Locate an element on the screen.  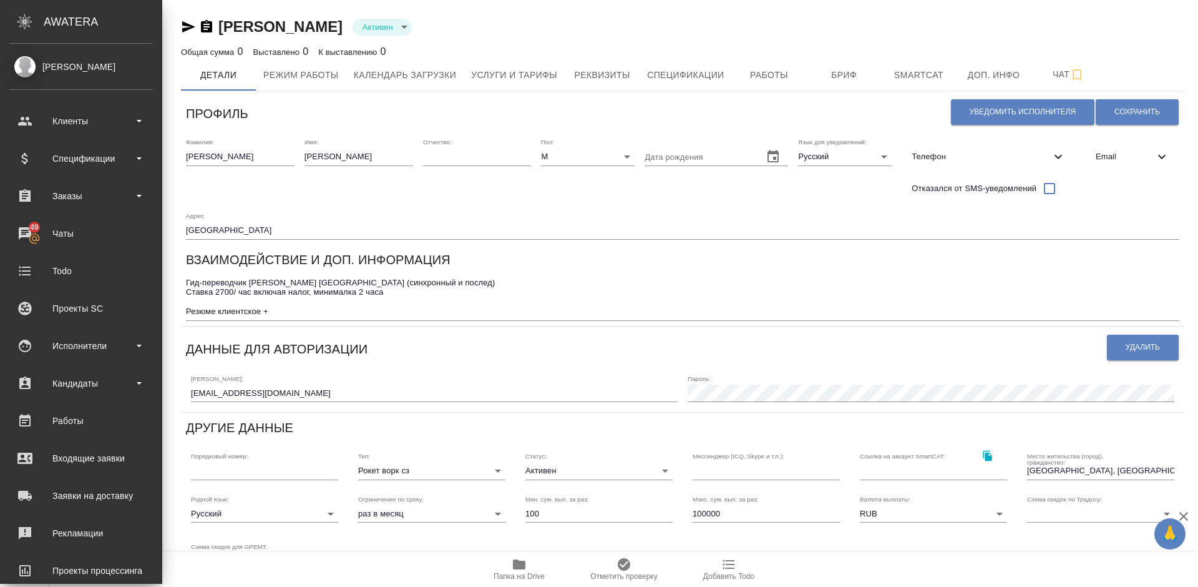
a: Входящие заявки is located at coordinates (81, 458).